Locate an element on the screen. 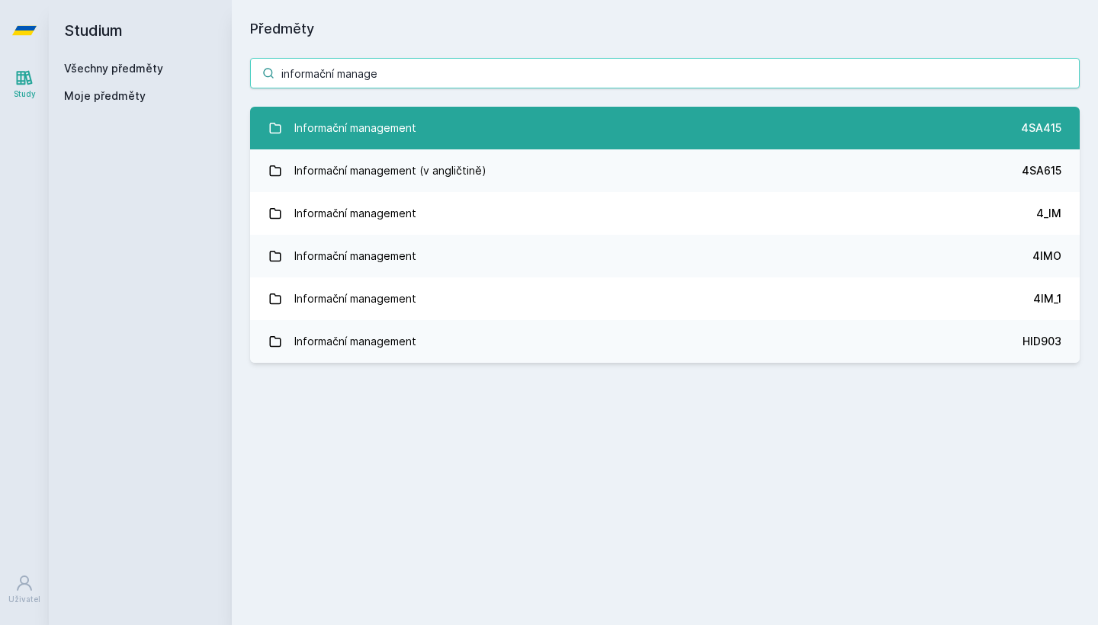 This screenshot has width=1098, height=625. a: Všechny předměty is located at coordinates (114, 68).